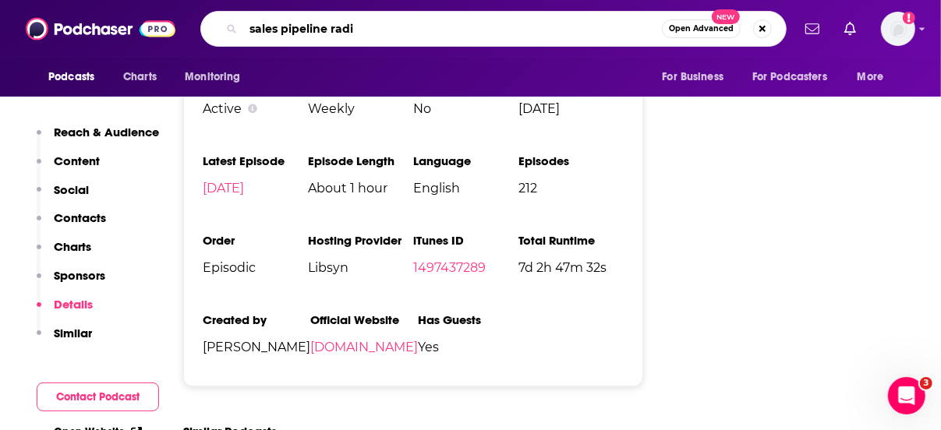  Describe the element at coordinates (701, 29) in the screenshot. I see `button: Open AdvancedNew` at that location.